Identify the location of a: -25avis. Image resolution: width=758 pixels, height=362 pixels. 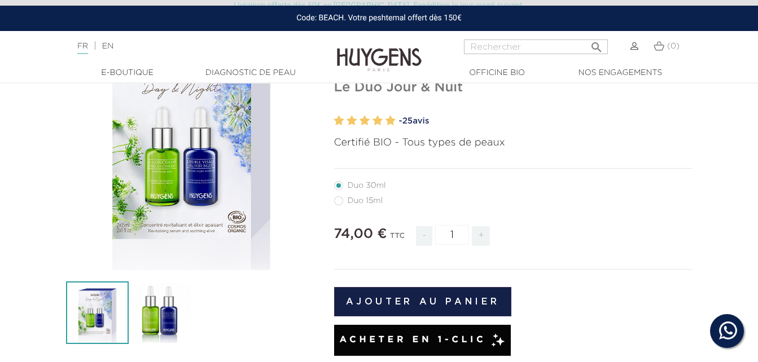
(546, 121).